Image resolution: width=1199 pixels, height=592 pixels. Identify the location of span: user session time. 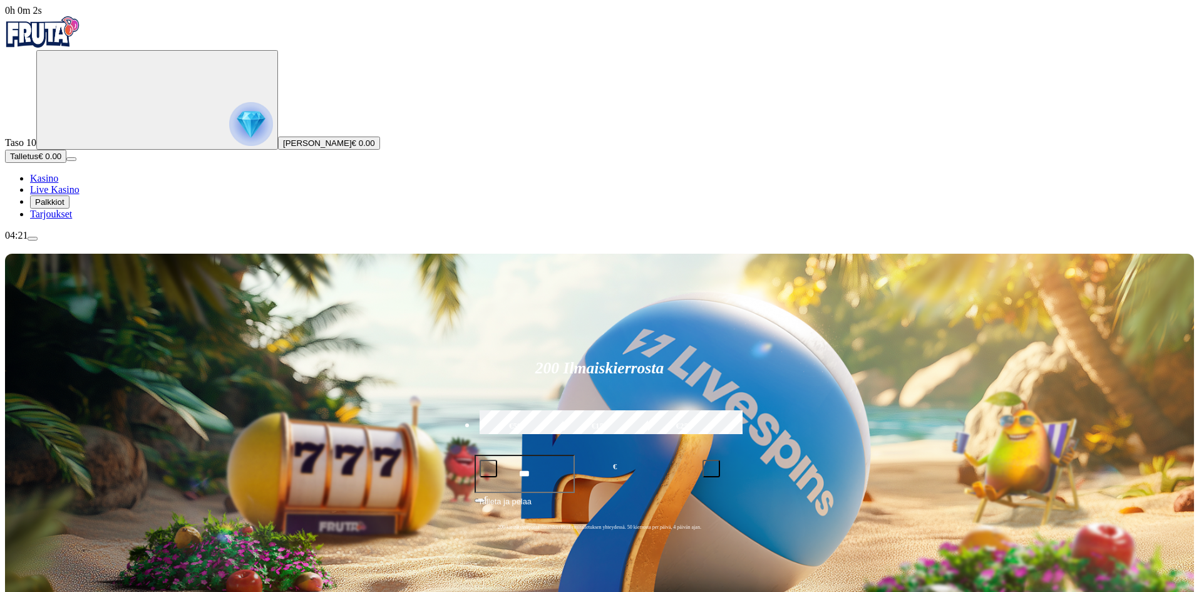
(23, 10).